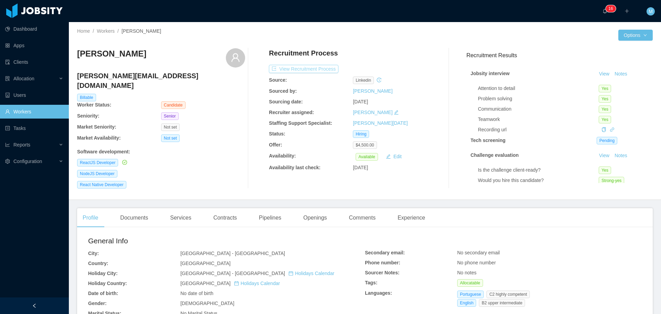  I want to click on span: Allocation, so click(24, 79).